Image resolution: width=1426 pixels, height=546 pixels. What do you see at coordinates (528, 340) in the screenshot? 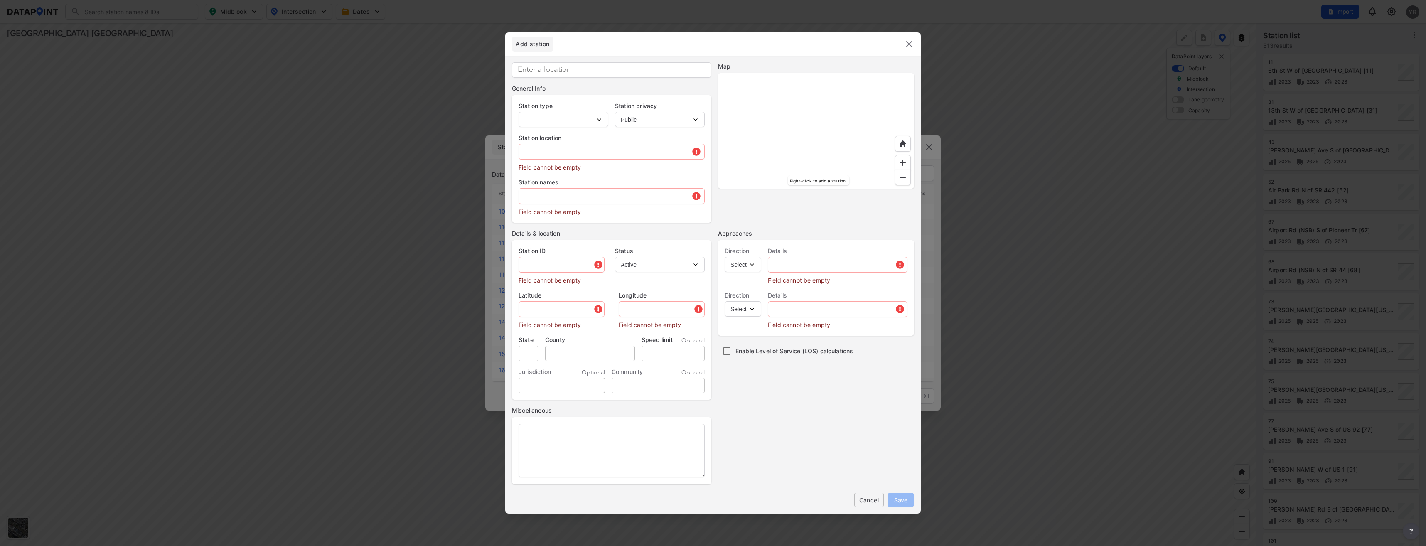
I see `label: State` at bounding box center [528, 340].